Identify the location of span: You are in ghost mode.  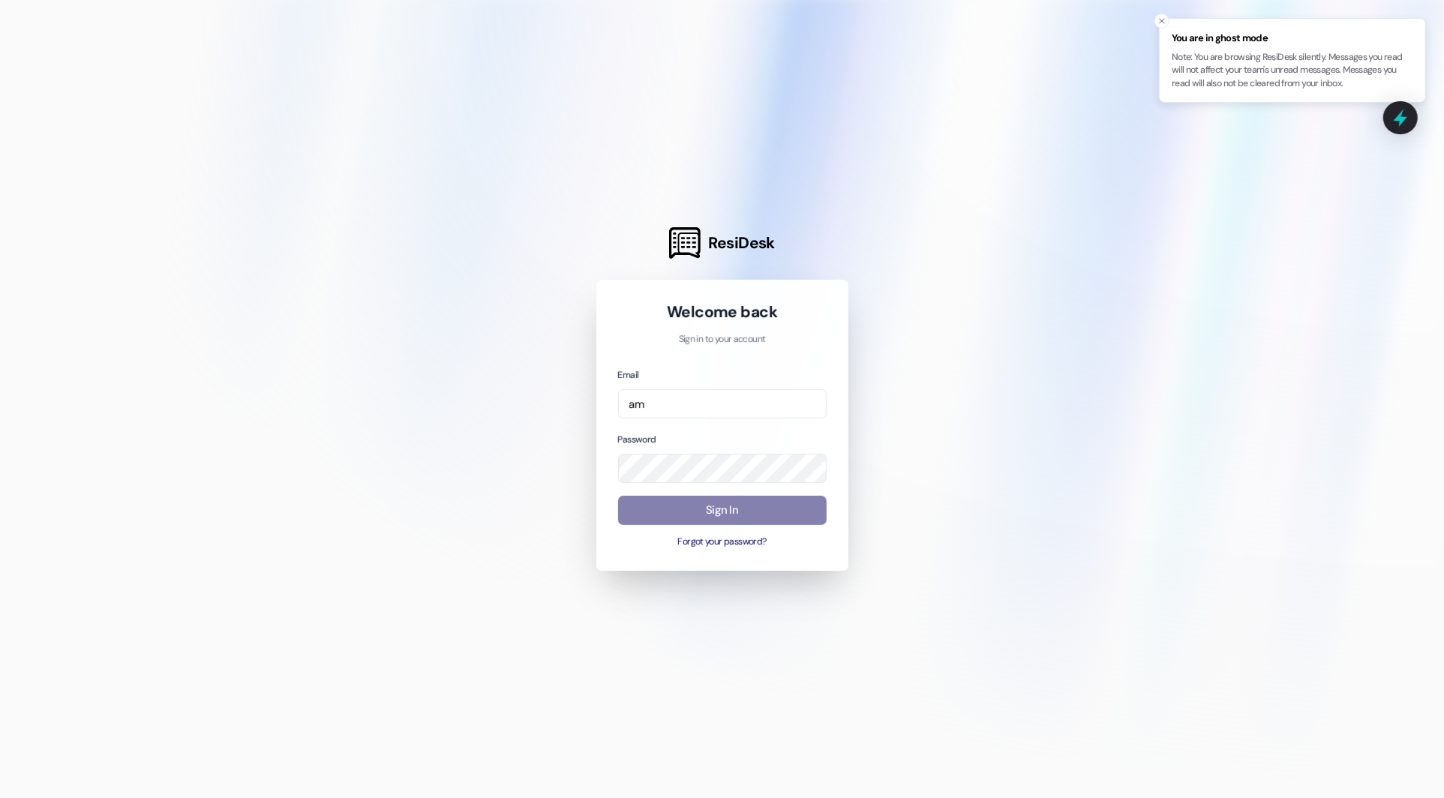
(1292, 38).